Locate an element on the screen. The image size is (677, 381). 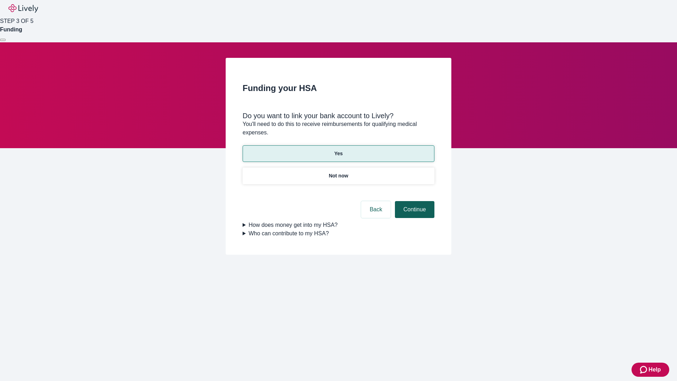
div: Do you want to link your bank account to Lively? is located at coordinates (339, 116).